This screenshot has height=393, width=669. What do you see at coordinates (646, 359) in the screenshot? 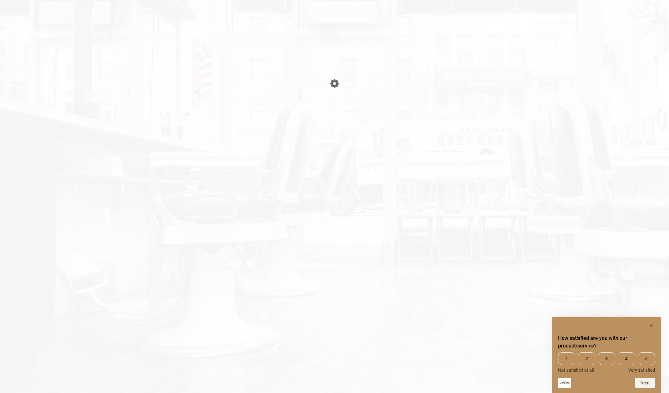
I see `span: 5` at bounding box center [646, 359].